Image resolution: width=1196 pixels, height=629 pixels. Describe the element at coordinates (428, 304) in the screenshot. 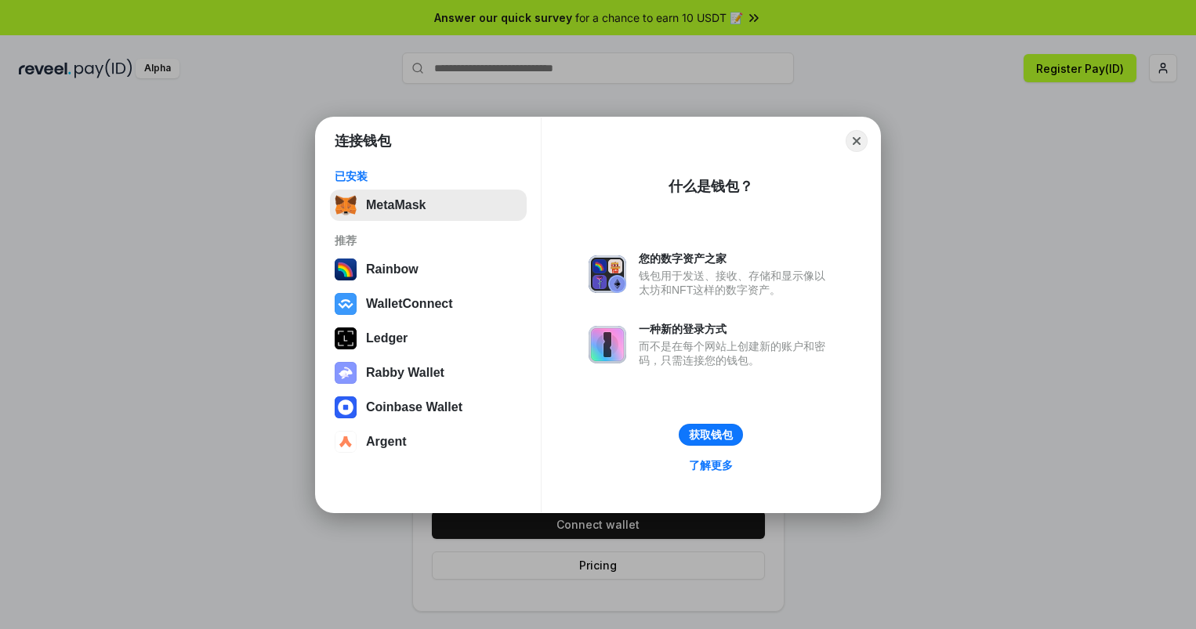

I see `button: WalletConnect` at that location.